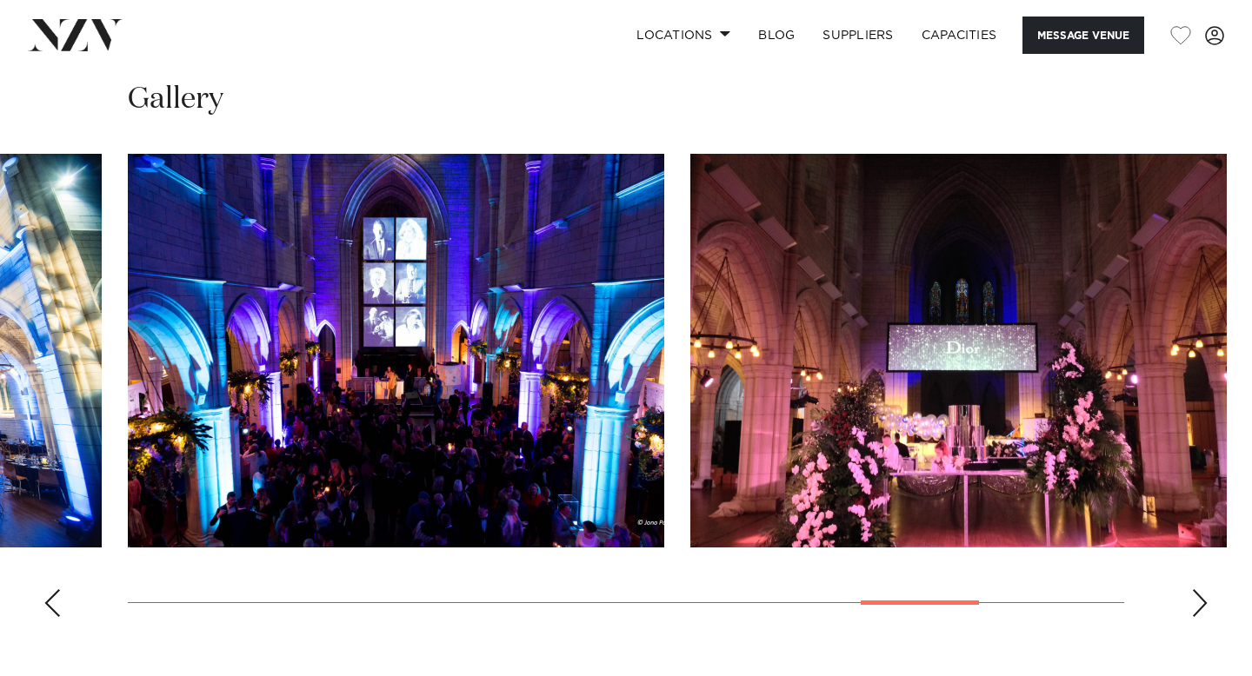 The height and width of the screenshot is (676, 1252). I want to click on img: nzv-logo.png, so click(75, 35).